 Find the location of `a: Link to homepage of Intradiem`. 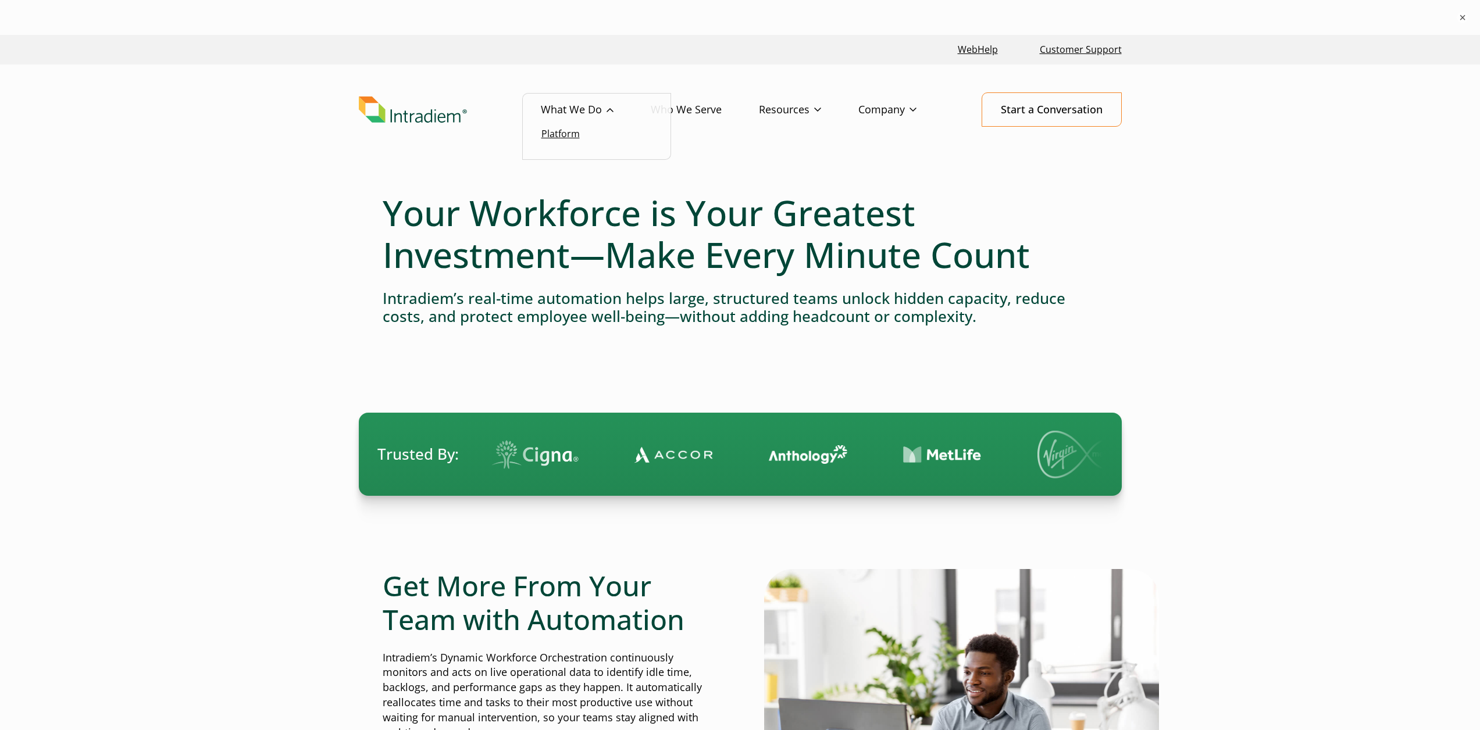

a: Link to homepage of Intradiem is located at coordinates (450, 110).